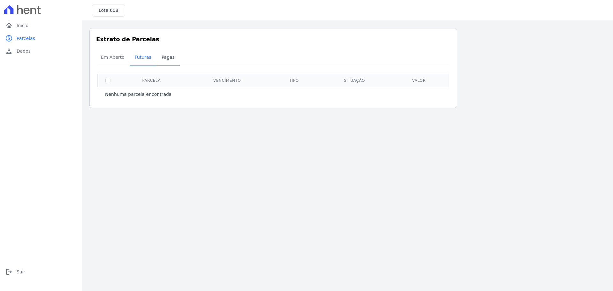 This screenshot has height=291, width=613. What do you see at coordinates (9, 272) in the screenshot?
I see `i: logout` at bounding box center [9, 272].